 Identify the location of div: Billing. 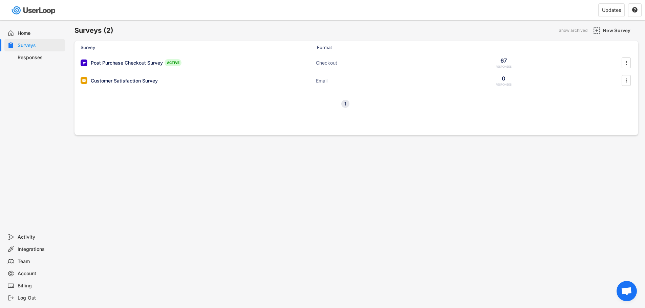
(40, 286).